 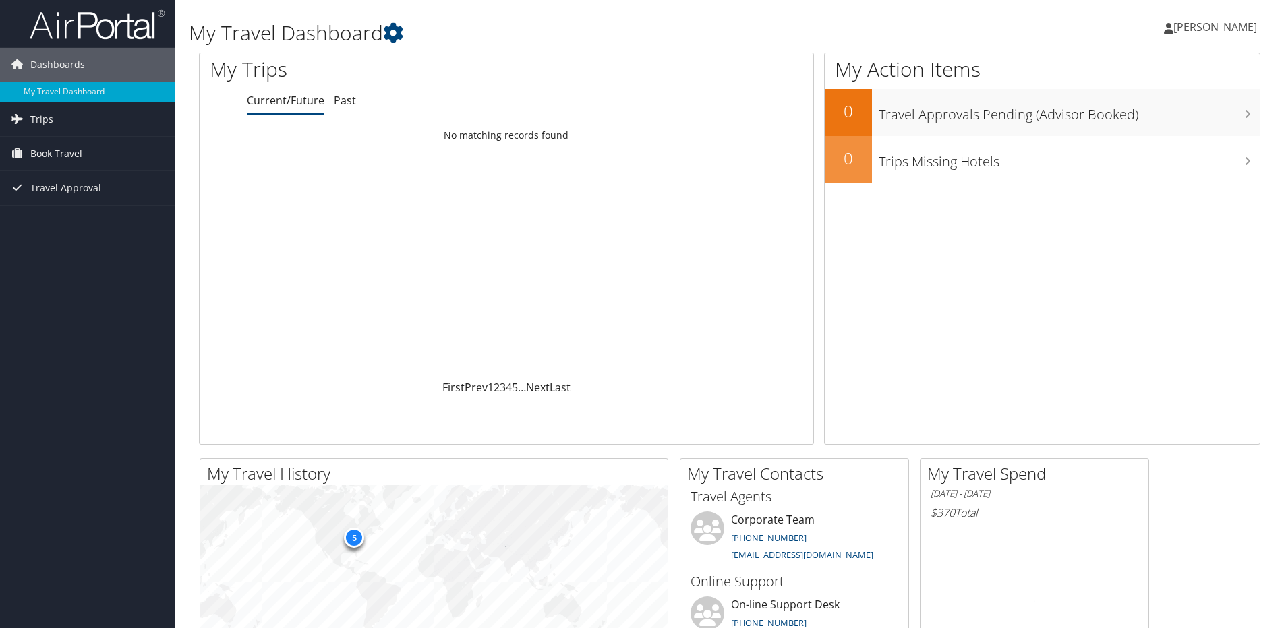 I want to click on span: $370, so click(x=943, y=513).